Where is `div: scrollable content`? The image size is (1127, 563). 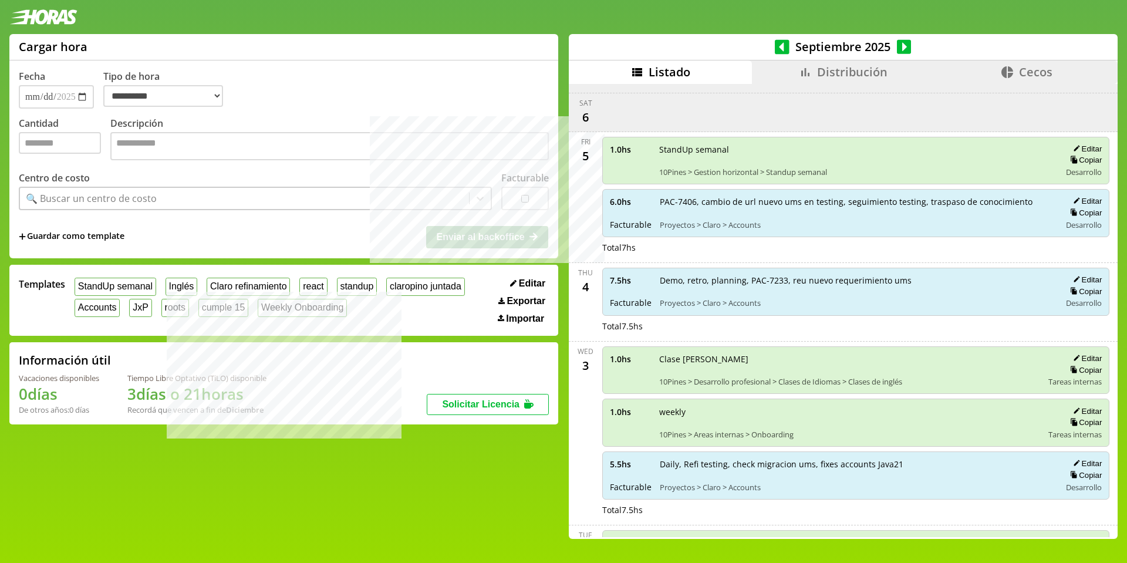 div: scrollable content is located at coordinates (843, 310).